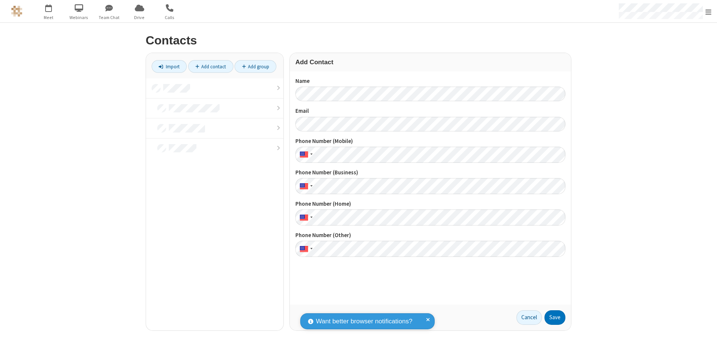 The height and width of the screenshot is (342, 717). Describe the element at coordinates (169, 66) in the screenshot. I see `a: Import` at that location.